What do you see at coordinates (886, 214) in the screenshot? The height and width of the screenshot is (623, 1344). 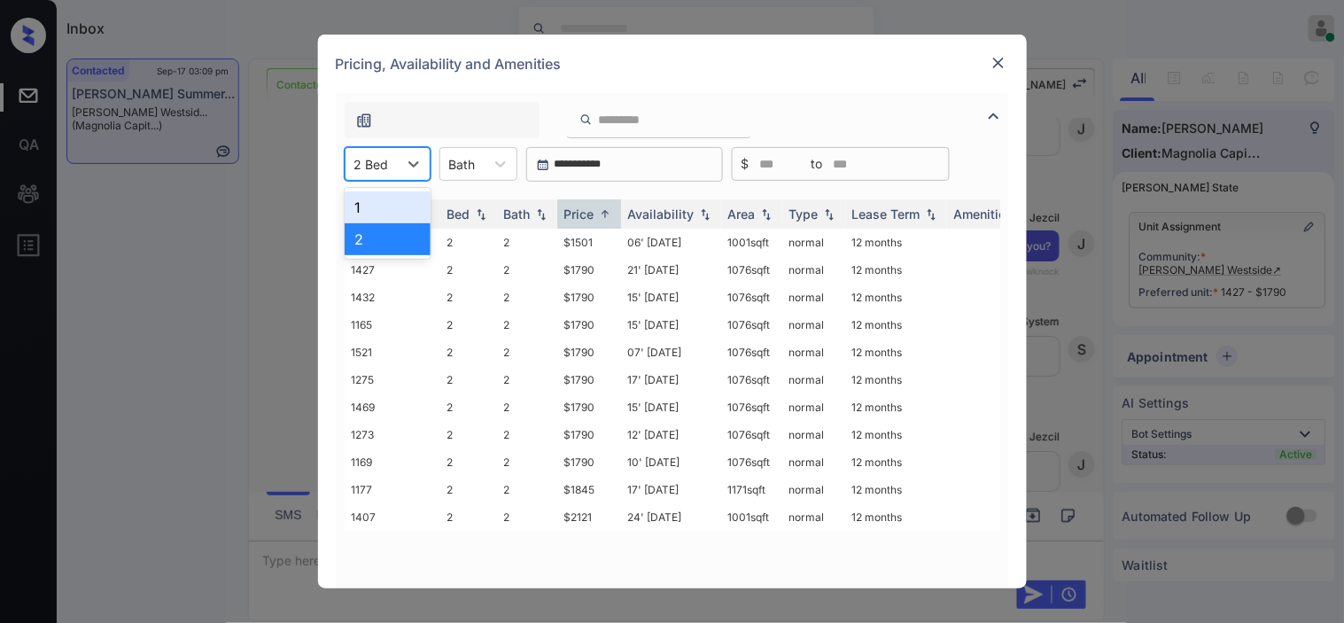 I see `div: Lease Term` at bounding box center [886, 214].